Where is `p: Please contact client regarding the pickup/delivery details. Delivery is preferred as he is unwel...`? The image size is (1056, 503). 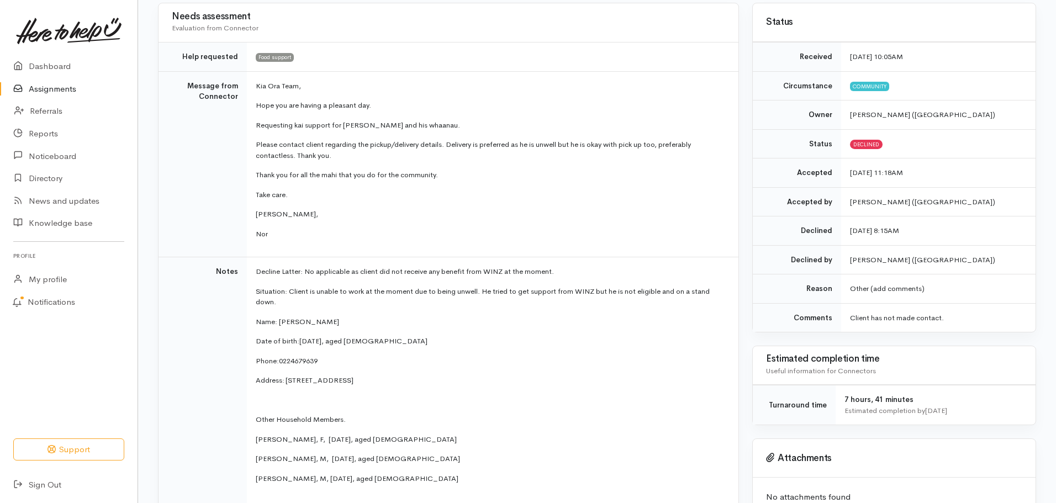
p: Please contact client regarding the pickup/delivery details. Delivery is preferred as he is unwel... is located at coordinates (491, 150).